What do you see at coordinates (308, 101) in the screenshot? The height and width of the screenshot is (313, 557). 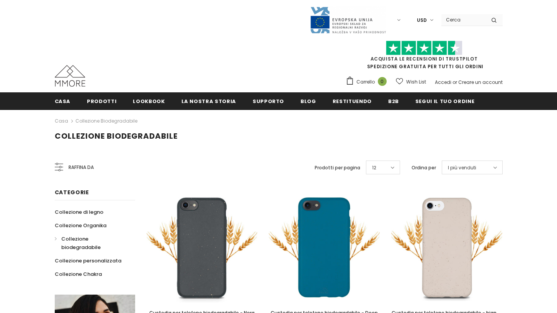 I see `a: Blog` at bounding box center [308, 101].